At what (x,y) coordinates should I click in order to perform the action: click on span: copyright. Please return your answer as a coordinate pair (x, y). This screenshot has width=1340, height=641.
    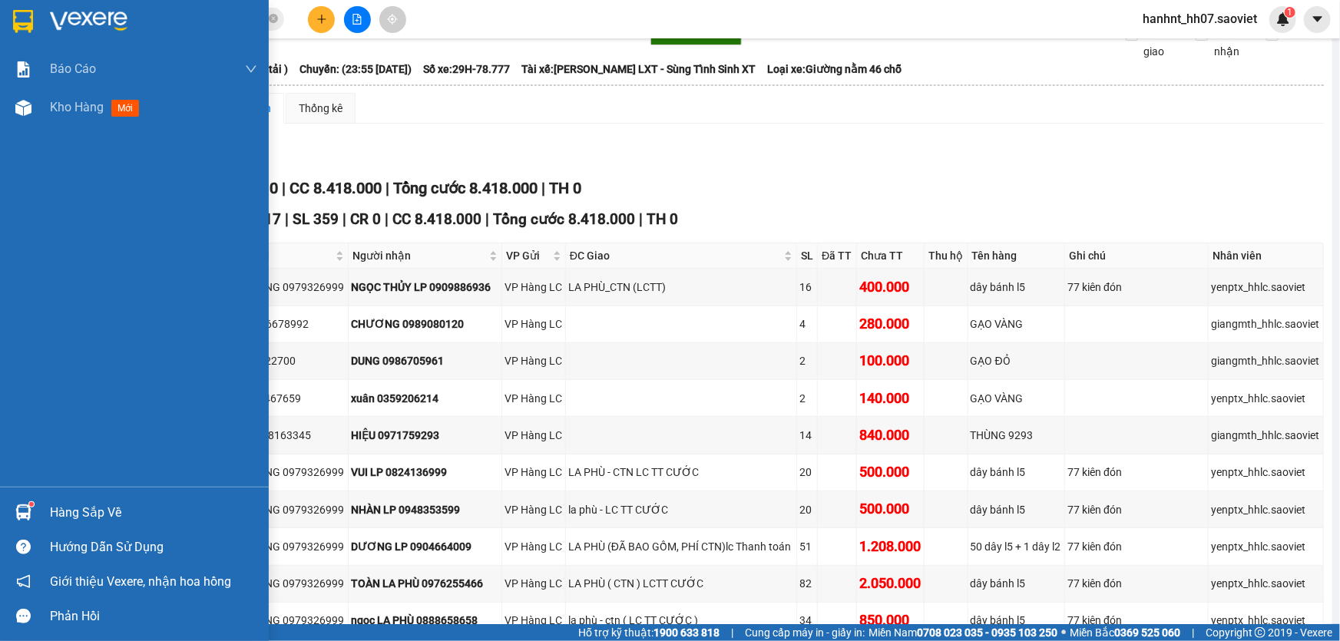
    Looking at the image, I should click on (1260, 633).